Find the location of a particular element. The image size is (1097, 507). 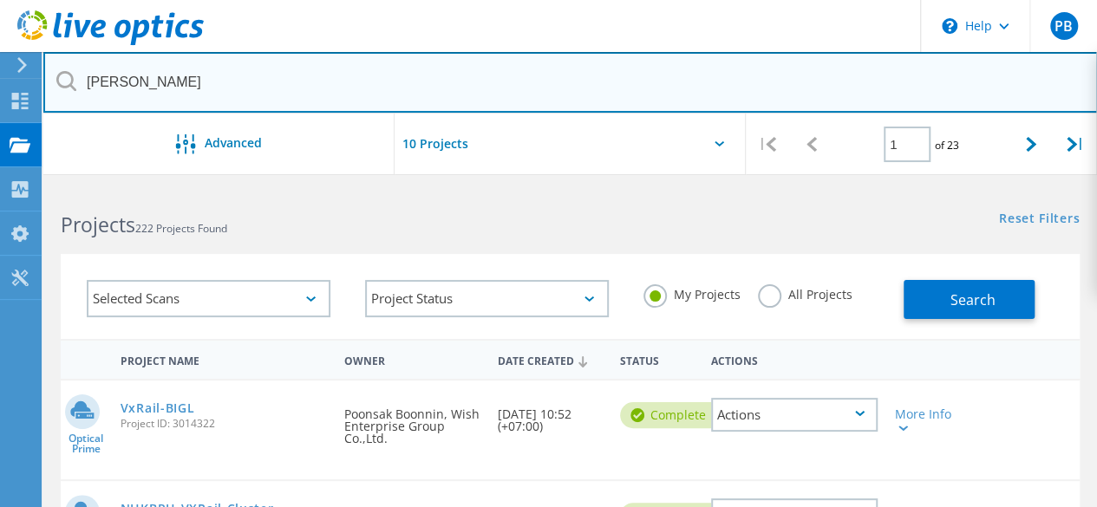

span: Search is located at coordinates (973, 300).